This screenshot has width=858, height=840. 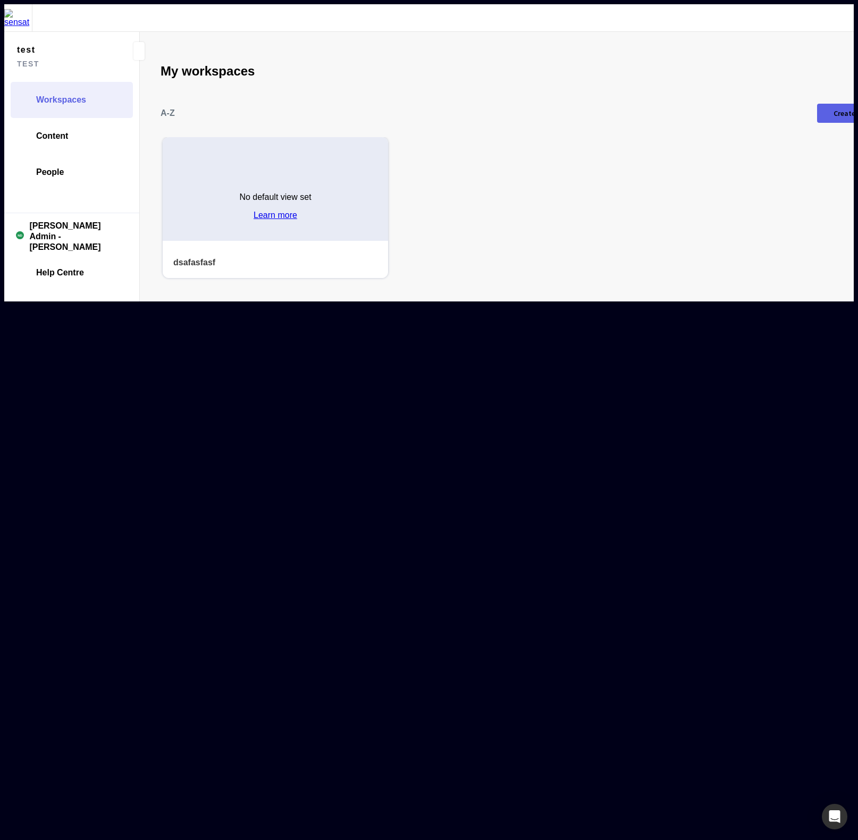 What do you see at coordinates (72, 273) in the screenshot?
I see `a: Help Centre` at bounding box center [72, 273].